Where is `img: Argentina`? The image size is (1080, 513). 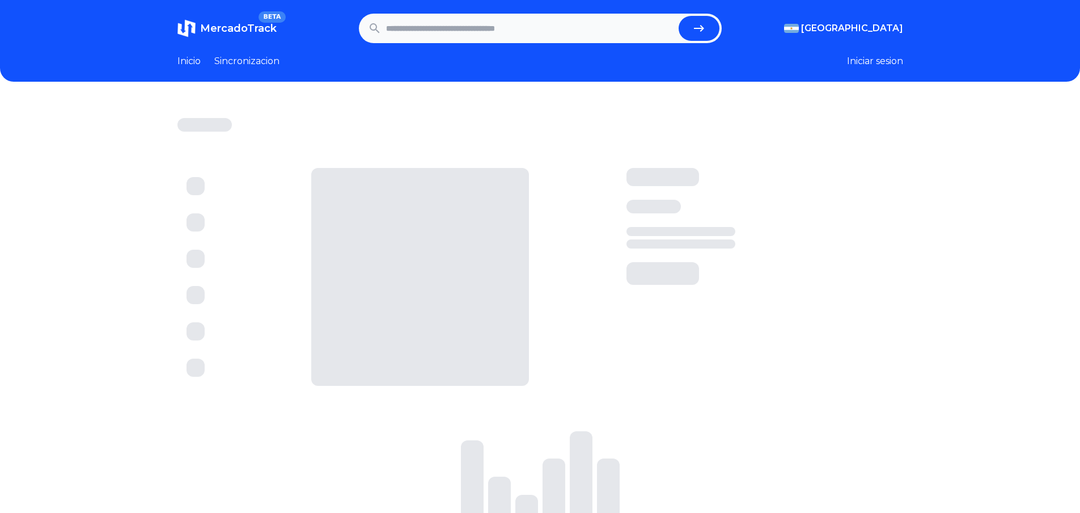
img: Argentina is located at coordinates (792, 28).